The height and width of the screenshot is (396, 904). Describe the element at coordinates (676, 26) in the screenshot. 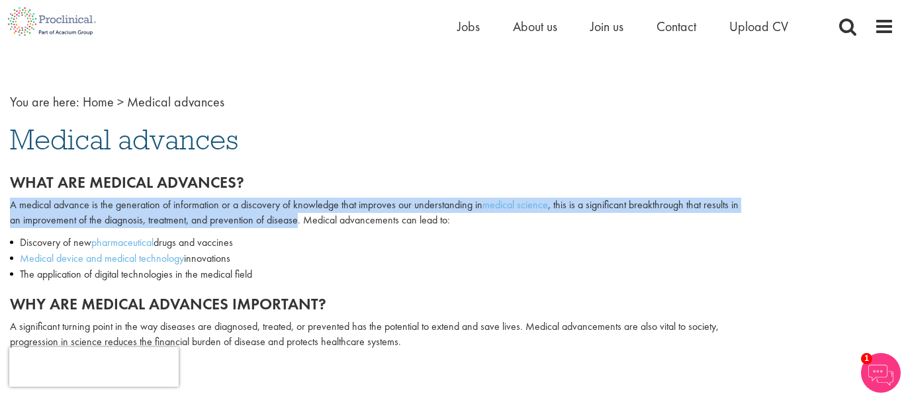

I see `a: Contact` at that location.